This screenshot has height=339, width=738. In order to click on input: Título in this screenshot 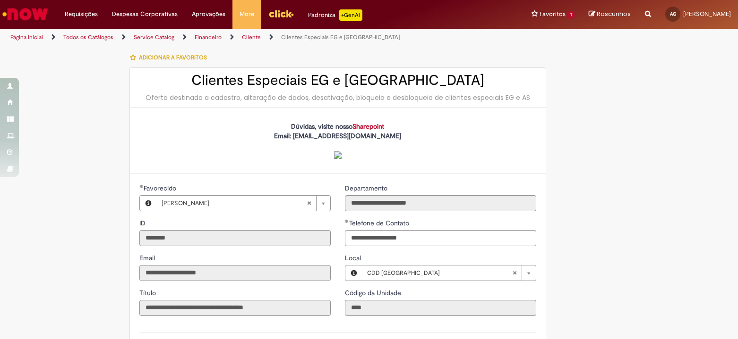, I will do `click(235, 308)`.